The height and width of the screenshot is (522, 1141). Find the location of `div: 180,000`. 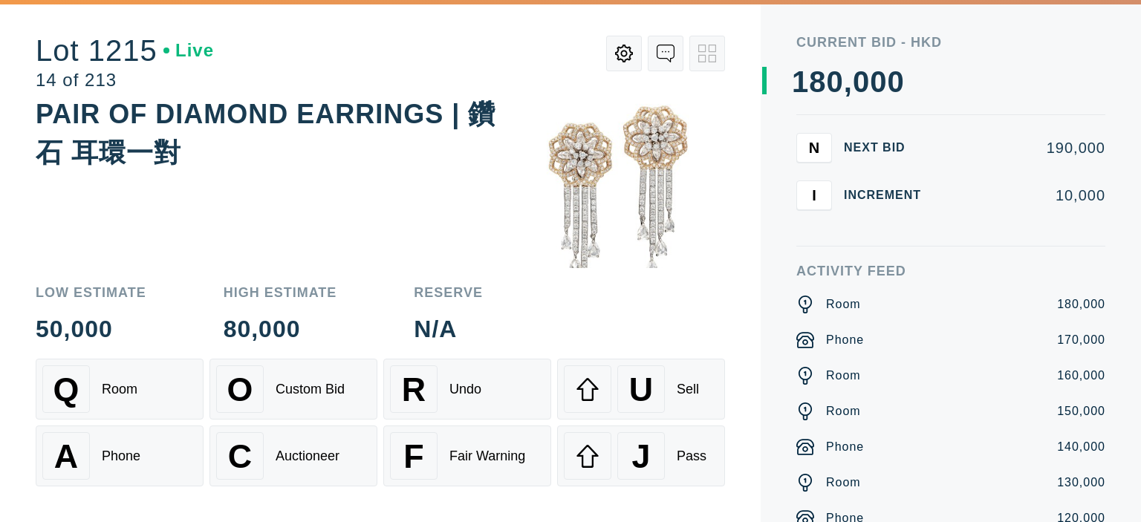

div: 180,000 is located at coordinates (1081, 305).